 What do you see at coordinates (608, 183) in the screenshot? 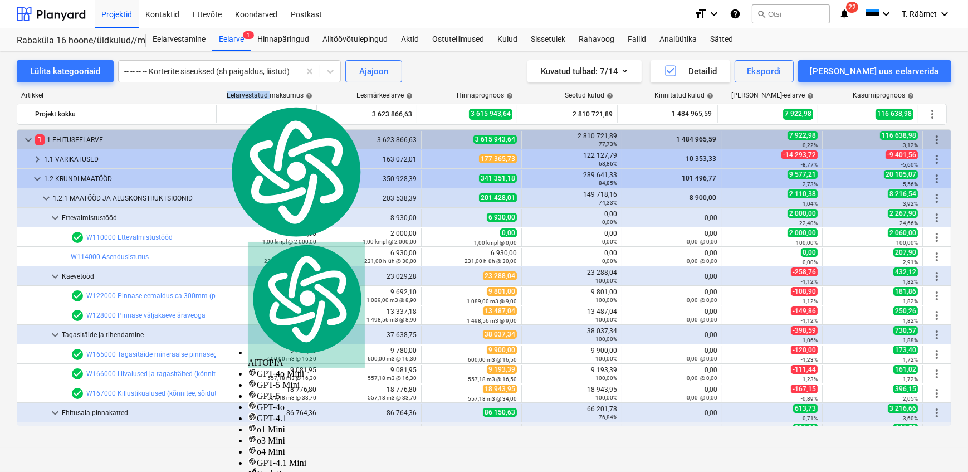
I see `small: 84,85%` at bounding box center [608, 183].